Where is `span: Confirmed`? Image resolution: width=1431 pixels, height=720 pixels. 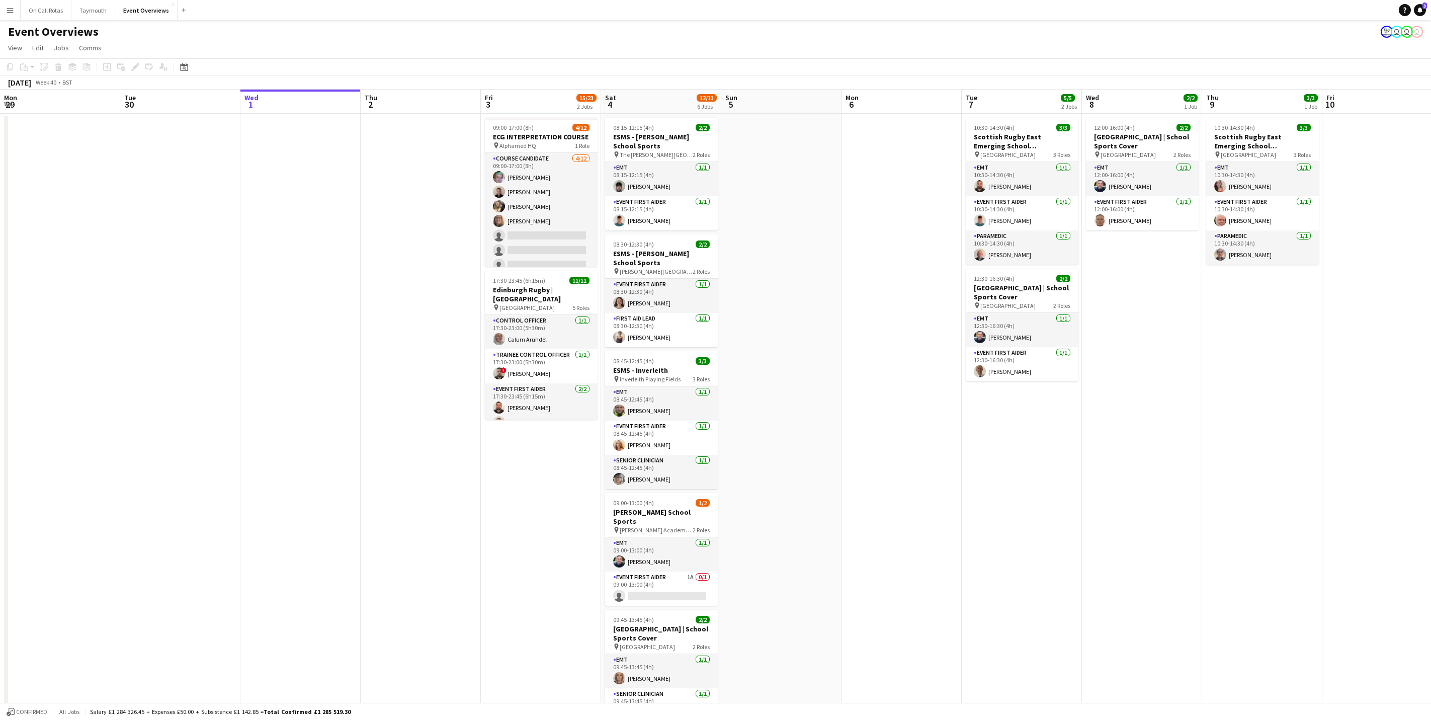
span: Confirmed is located at coordinates (32, 712).